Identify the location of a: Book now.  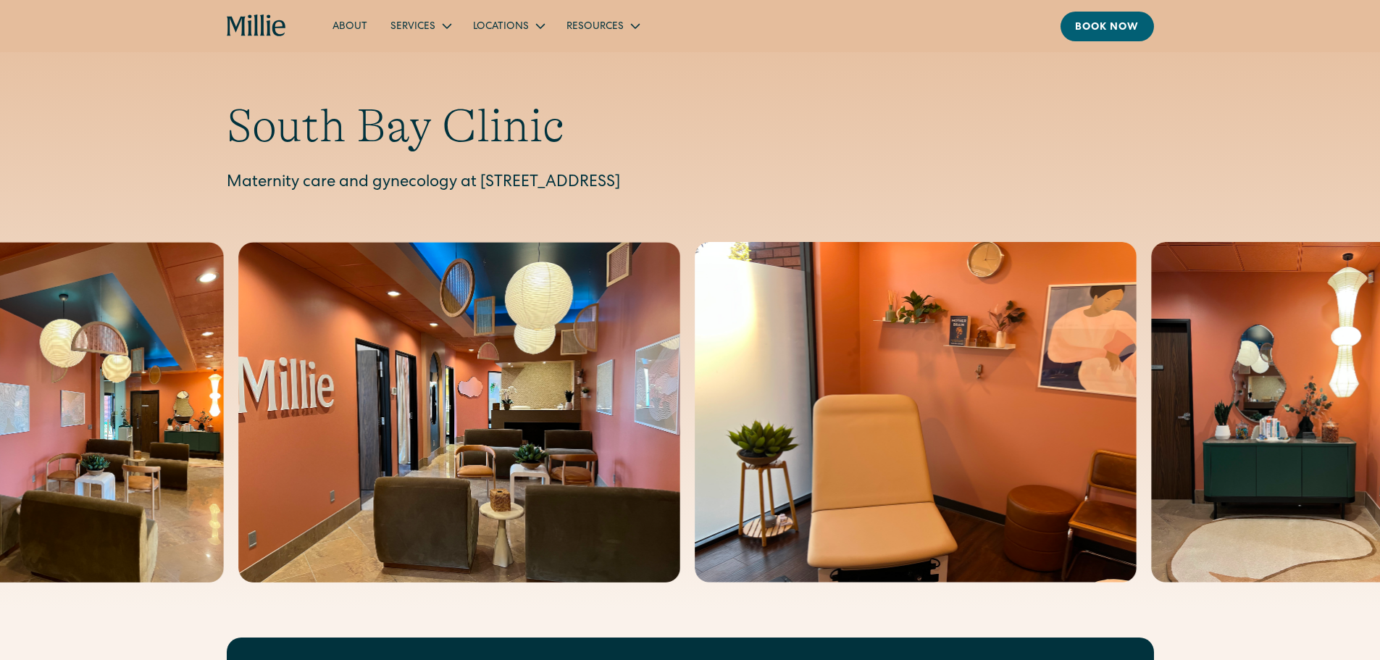
(1107, 26).